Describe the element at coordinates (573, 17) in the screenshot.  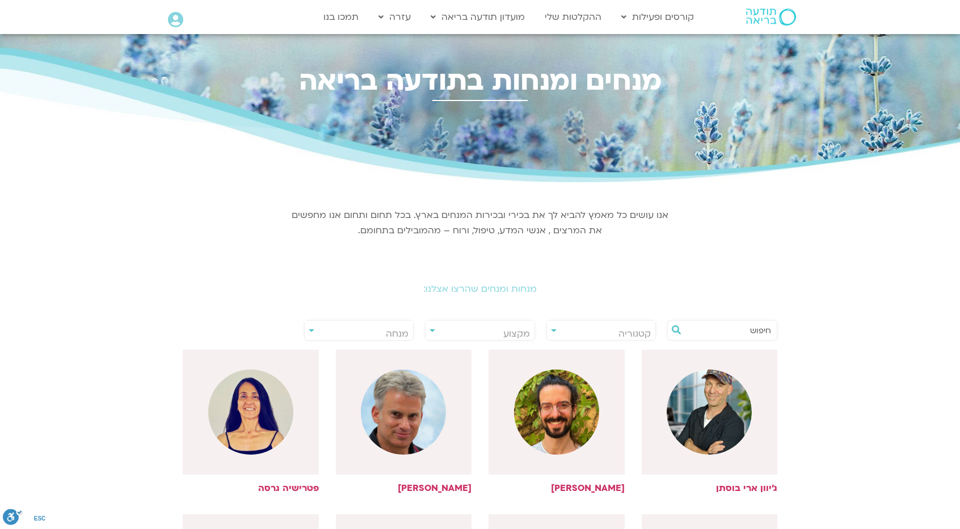
I see `a: ההקלטות שלי` at that location.